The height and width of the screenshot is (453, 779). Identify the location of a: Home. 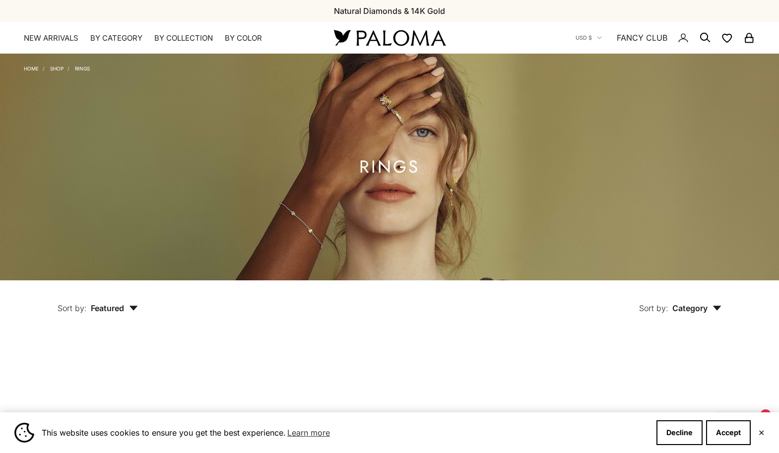
(31, 68).